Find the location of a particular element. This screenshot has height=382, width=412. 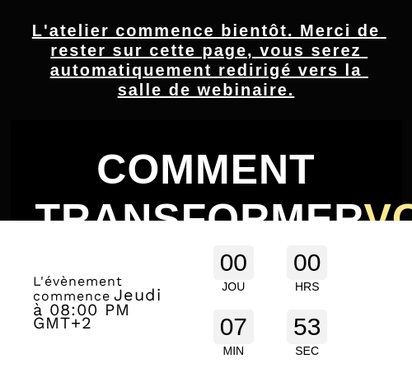

div: JOU is located at coordinates (233, 287).